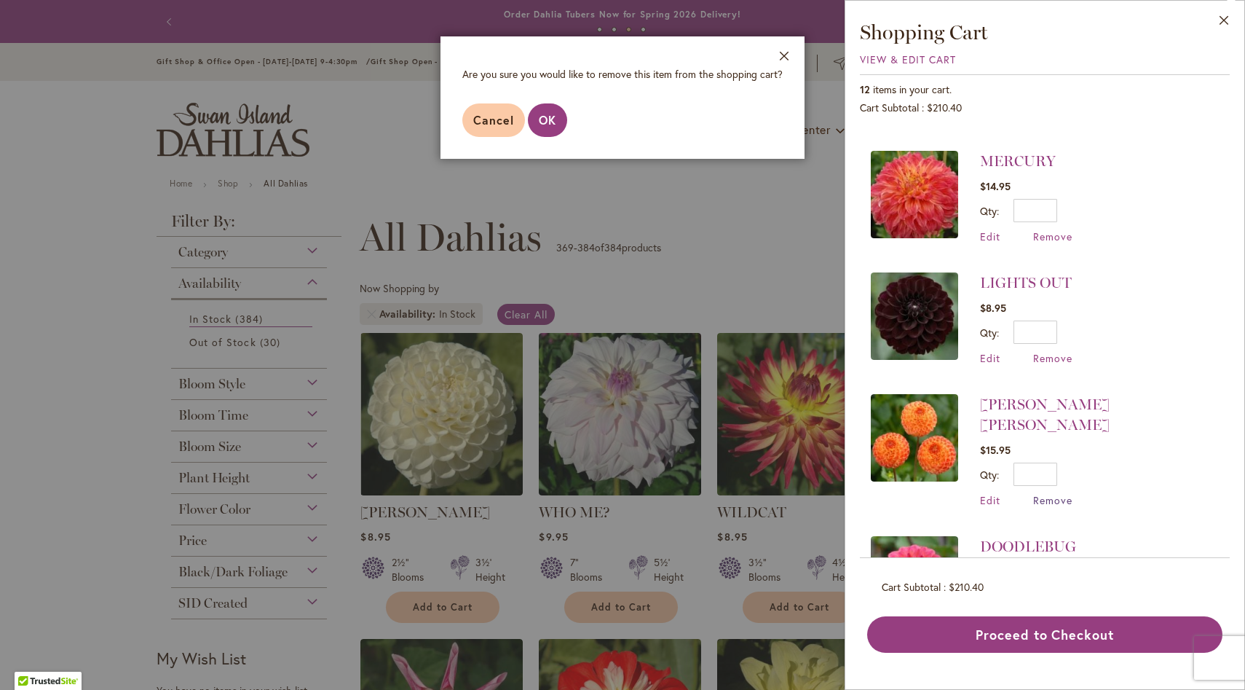  What do you see at coordinates (865, 89) in the screenshot?
I see `span: 12` at bounding box center [865, 89].